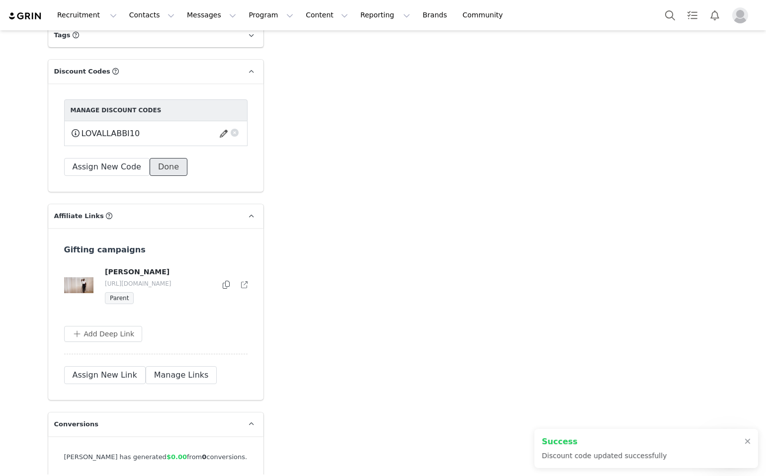  What do you see at coordinates (107, 167) in the screenshot?
I see `button: Assign New Code` at bounding box center [107, 167].